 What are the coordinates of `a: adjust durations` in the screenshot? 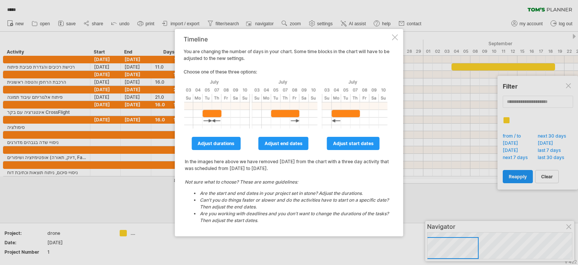 It's located at (216, 143).